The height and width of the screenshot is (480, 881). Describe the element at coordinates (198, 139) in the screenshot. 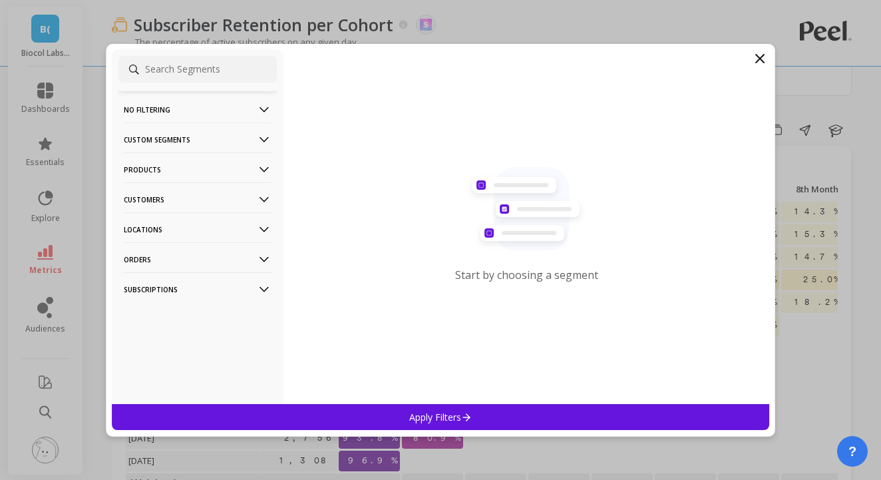

I see `p: Custom Segments` at that location.